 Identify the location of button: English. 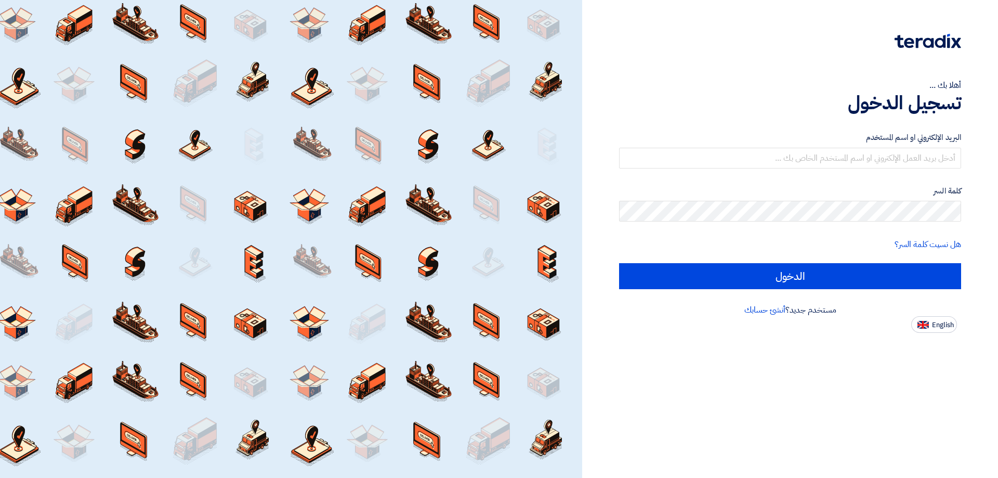
(935, 325).